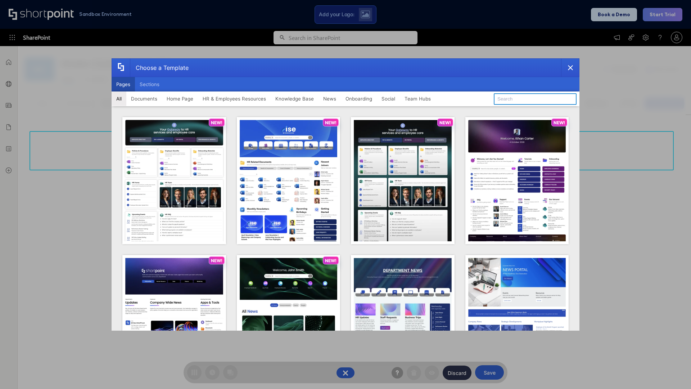  I want to click on button: Knowledge Base, so click(295, 99).